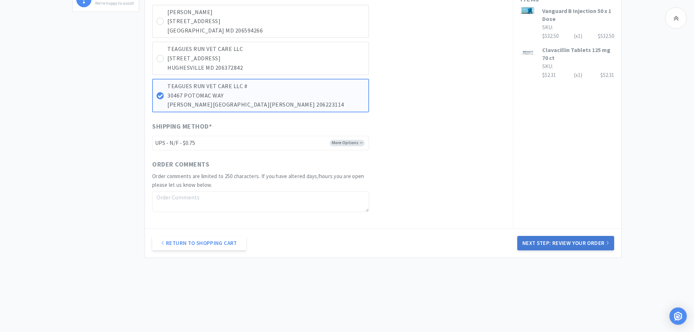 This screenshot has height=332, width=694. Describe the element at coordinates (528, 10) in the screenshot. I see `img: 349ed51b4d7249e08eb42face377d352_166283.jpeg` at that location.